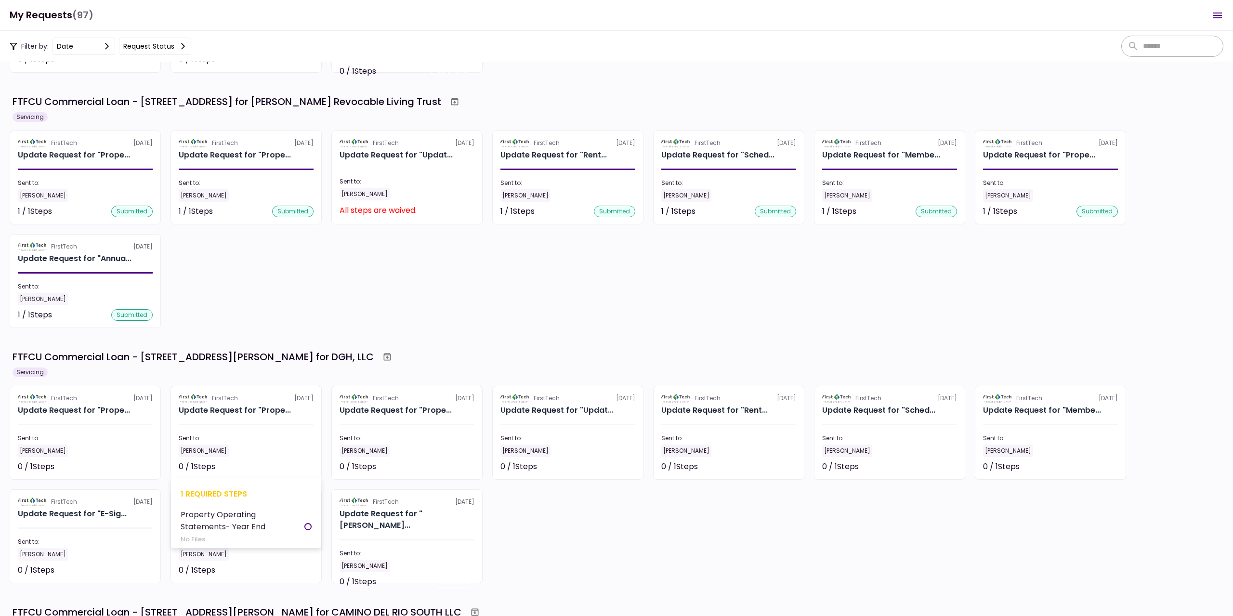 This screenshot has height=616, width=1233. I want to click on div: Update Request for "Property Operating Statements - Year to Date" Reporting Requirements - Indust..., so click(395, 410).